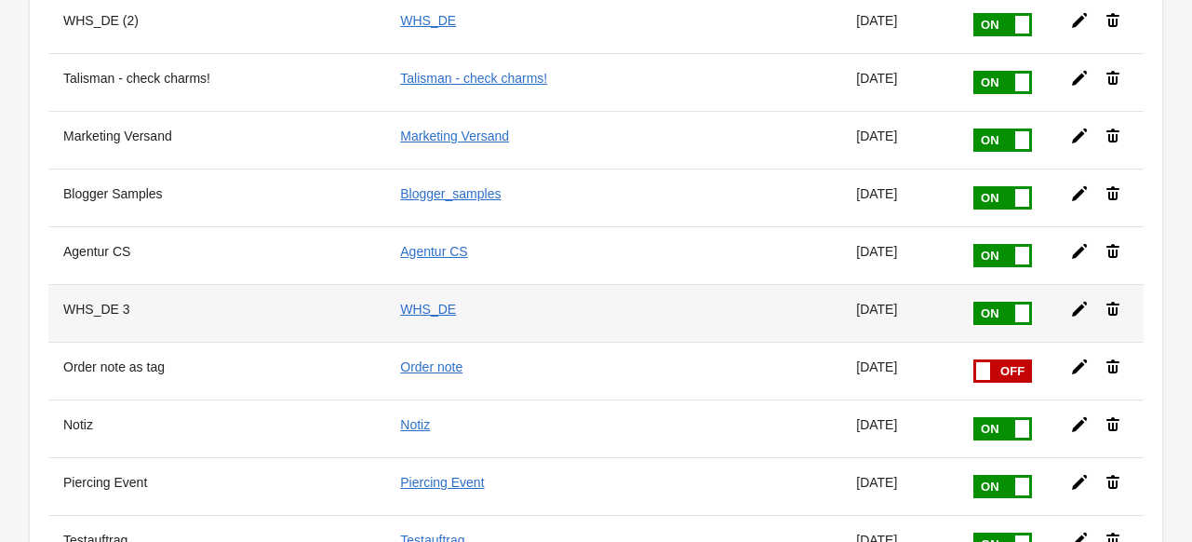  I want to click on th: Piercing Event, so click(217, 486).